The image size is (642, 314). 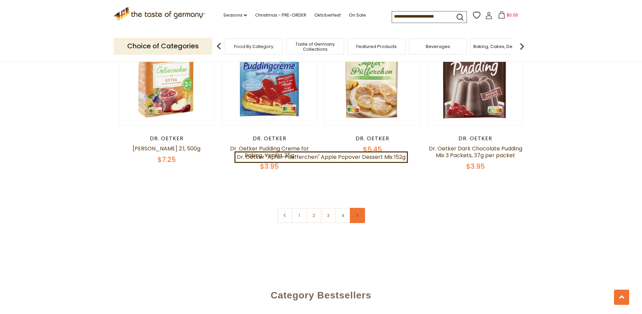 What do you see at coordinates (315, 47) in the screenshot?
I see `span: Taste of Germany Collections` at bounding box center [315, 47].